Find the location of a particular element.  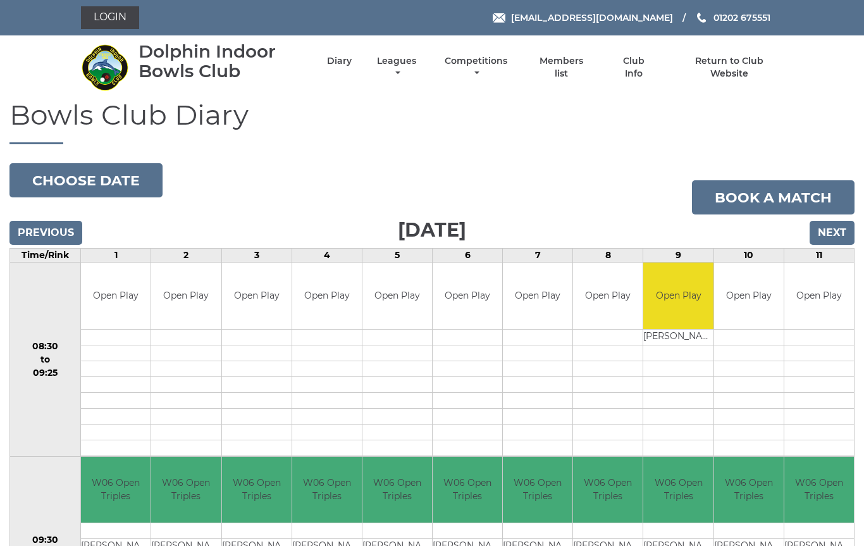

a: Login is located at coordinates (110, 18).